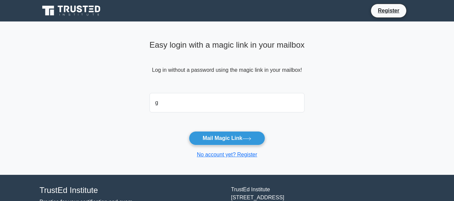  What do you see at coordinates (227, 45) in the screenshot?
I see `h4: Easy login with a magic link in your mailbox` at bounding box center [227, 45].